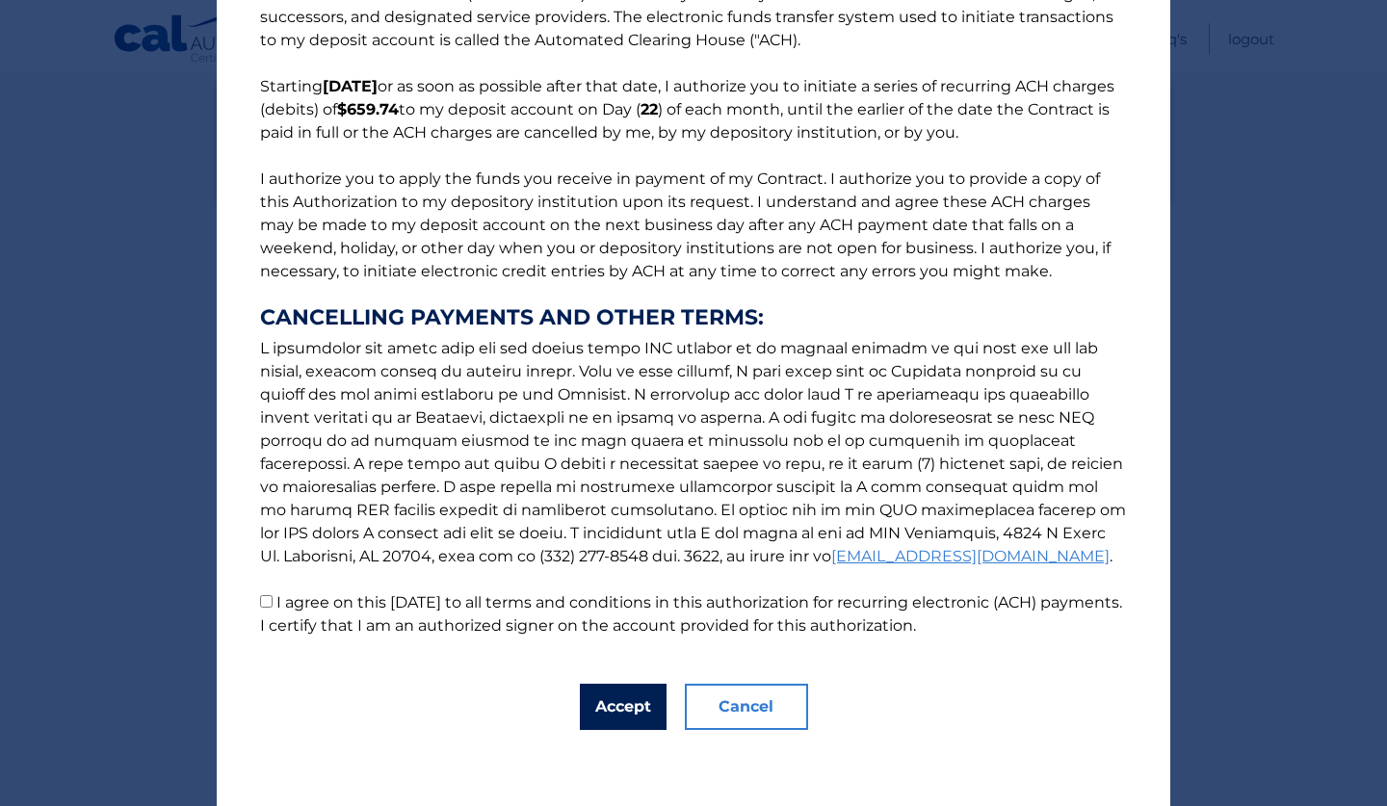  Describe the element at coordinates (623, 707) in the screenshot. I see `button: Accept` at that location.